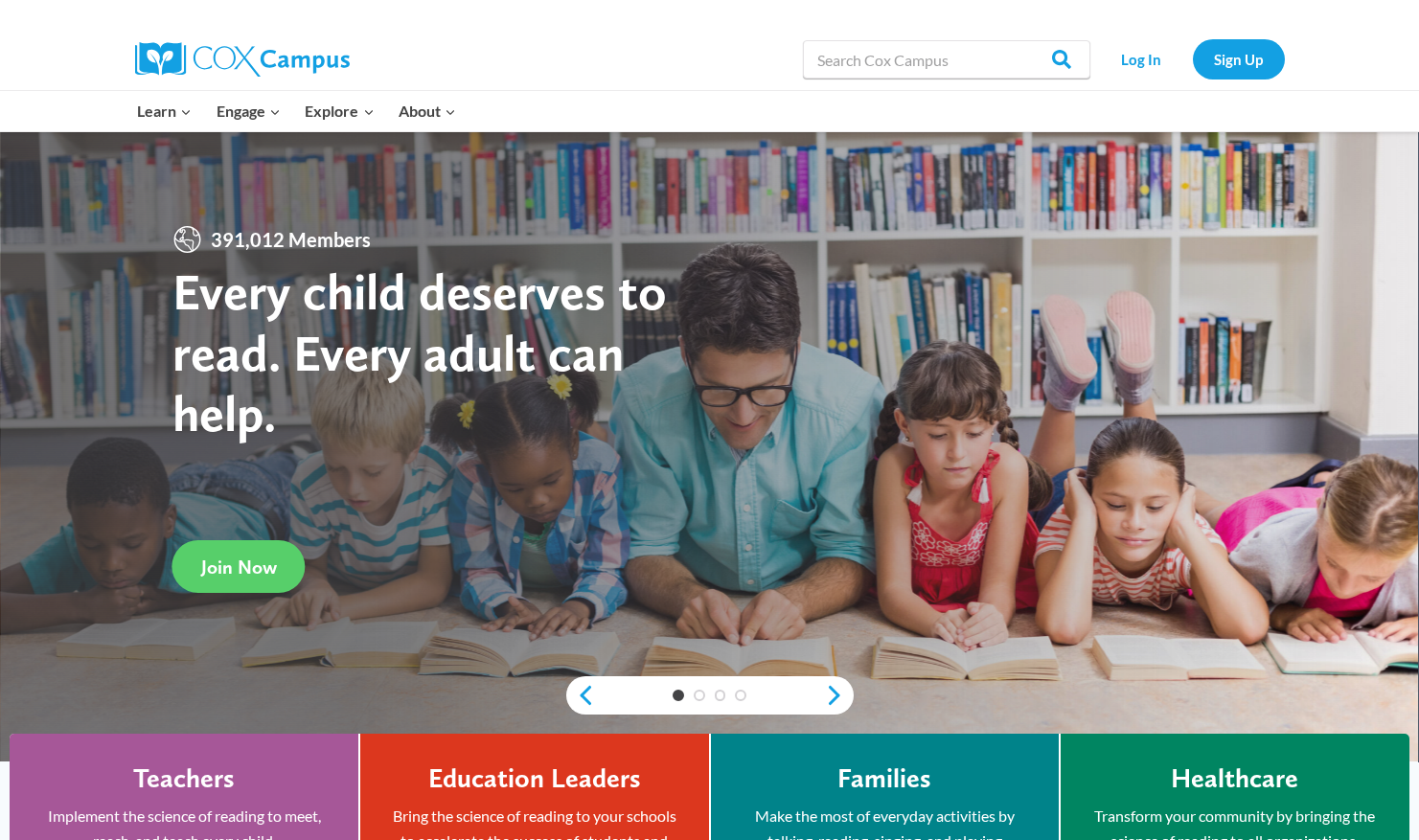  Describe the element at coordinates (184, 779) in the screenshot. I see `h4: Teachers` at that location.